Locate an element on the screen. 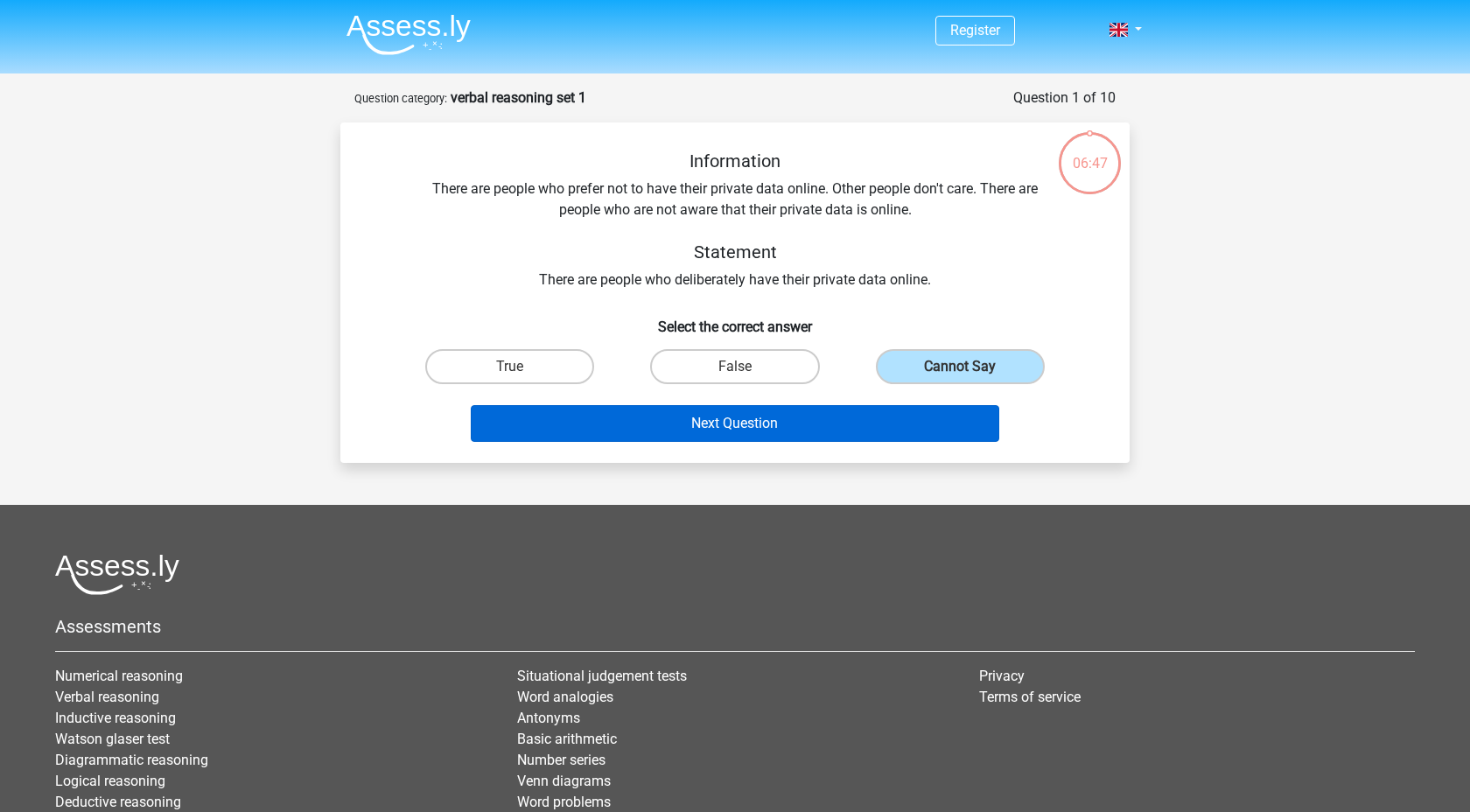 Image resolution: width=1470 pixels, height=812 pixels. a: Antonyms is located at coordinates (549, 717).